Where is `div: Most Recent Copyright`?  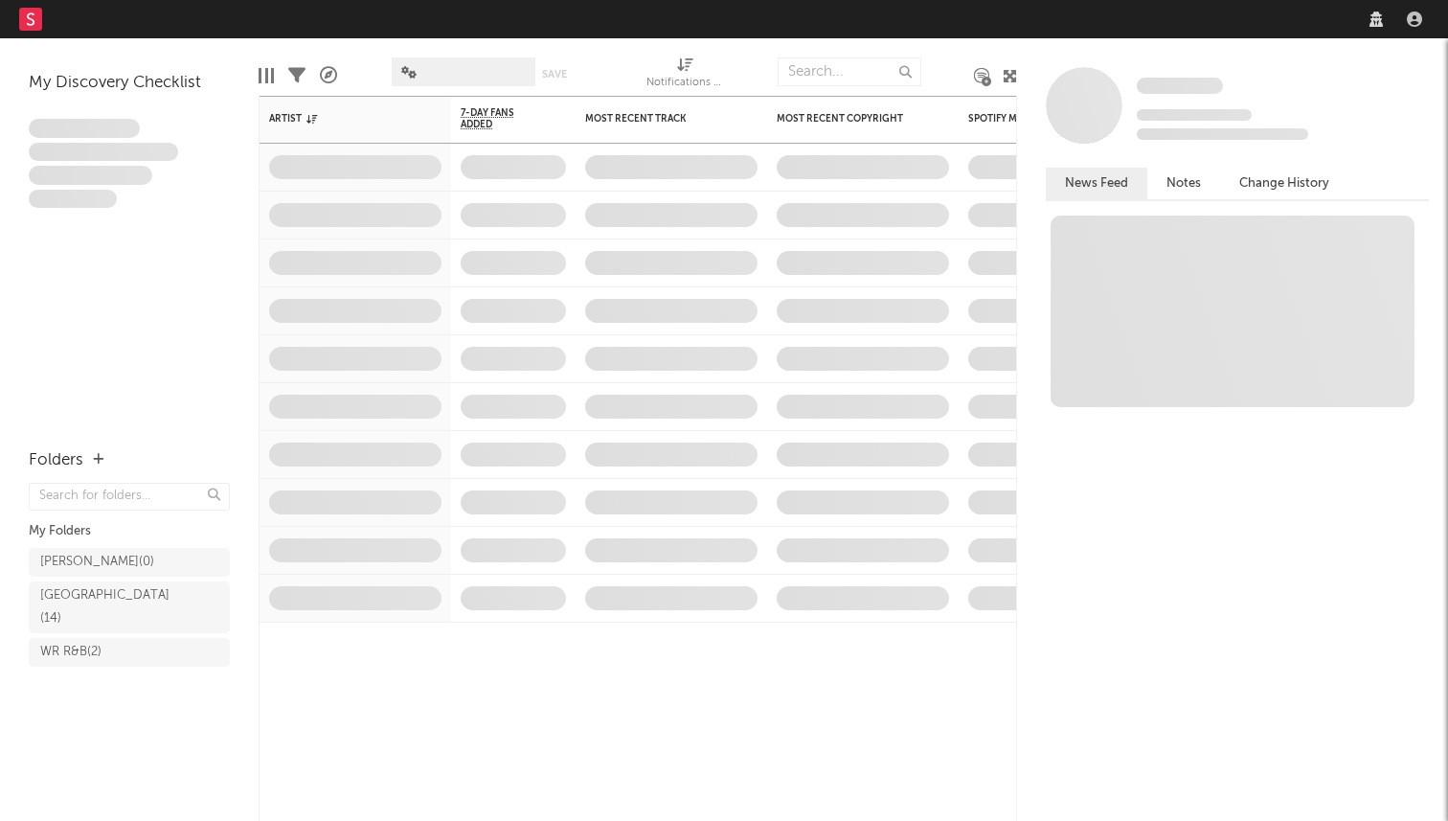
div: Most Recent Copyright is located at coordinates (849, 119).